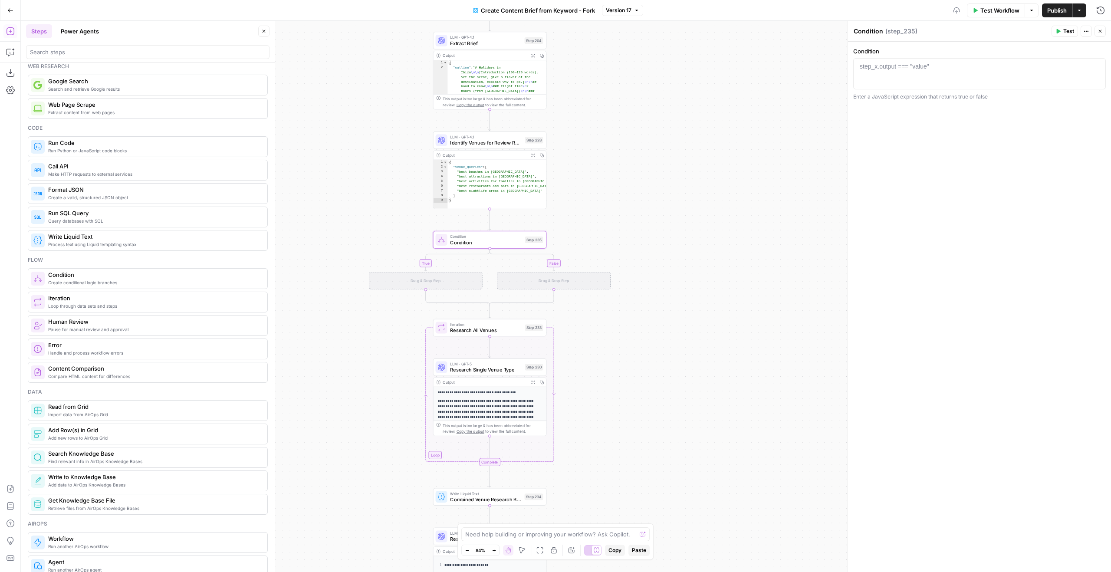 The height and width of the screenshot is (572, 1111). I want to click on span: Read from Grid, so click(154, 407).